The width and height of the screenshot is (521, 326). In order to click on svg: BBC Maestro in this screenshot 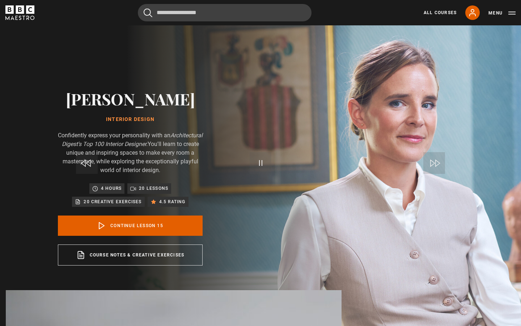, I will do `click(20, 13)`.